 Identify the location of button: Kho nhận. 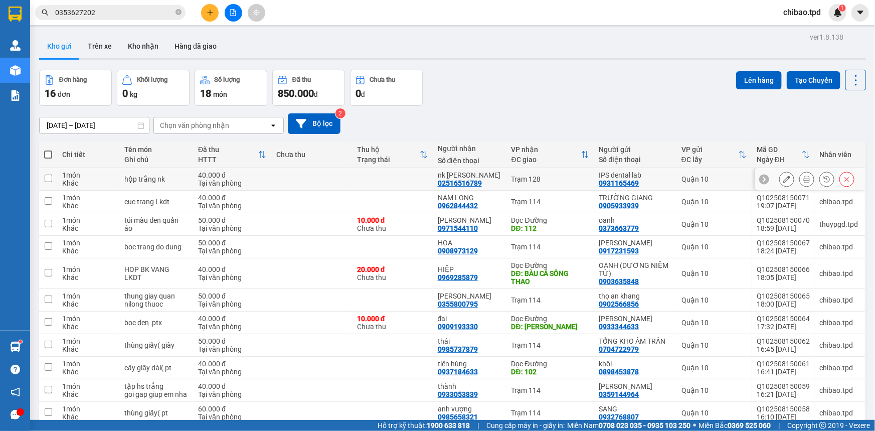
(143, 46).